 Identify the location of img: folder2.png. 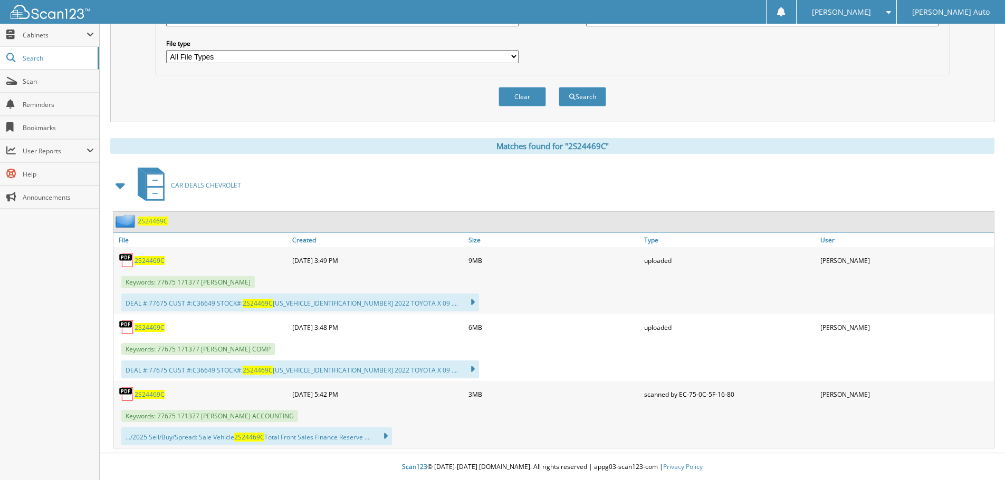
(127, 221).